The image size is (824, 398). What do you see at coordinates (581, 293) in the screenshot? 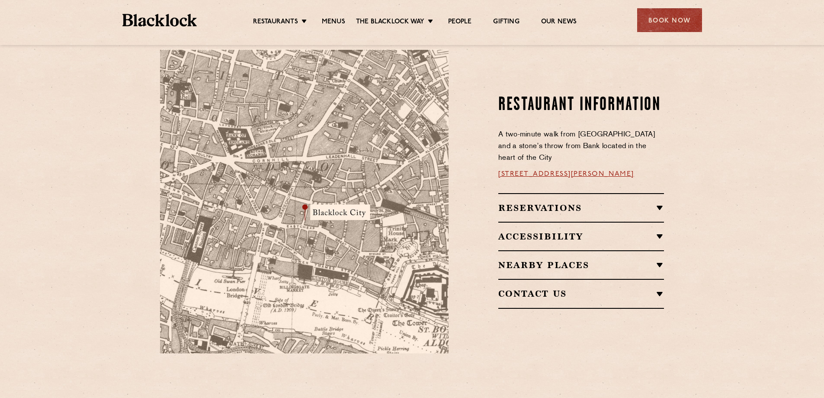
I see `h2: Contact Us` at bounding box center [581, 293].